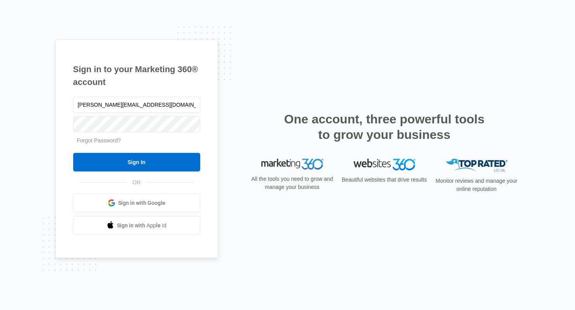 Image resolution: width=575 pixels, height=310 pixels. I want to click on h1: Sign in to your Marketing 360® account, so click(137, 76).